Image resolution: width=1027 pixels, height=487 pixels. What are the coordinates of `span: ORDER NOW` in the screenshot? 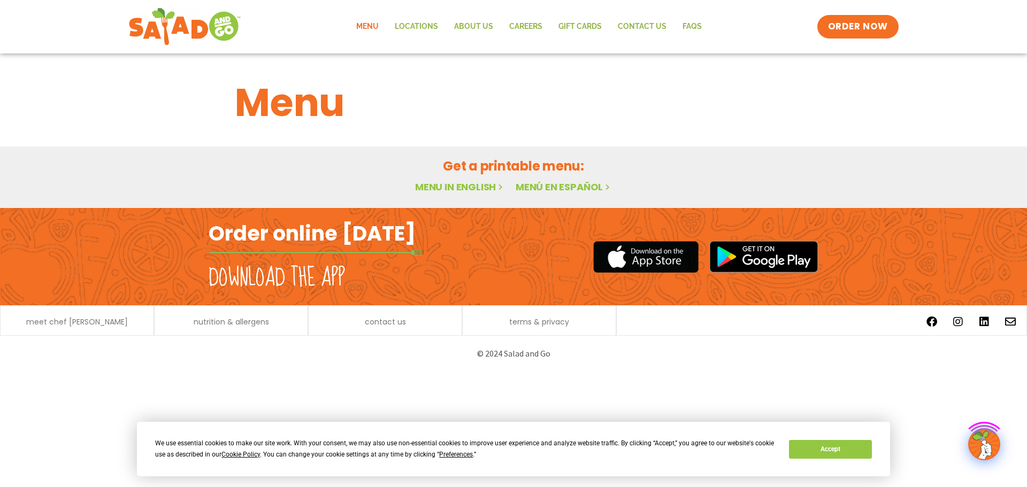 It's located at (858, 27).